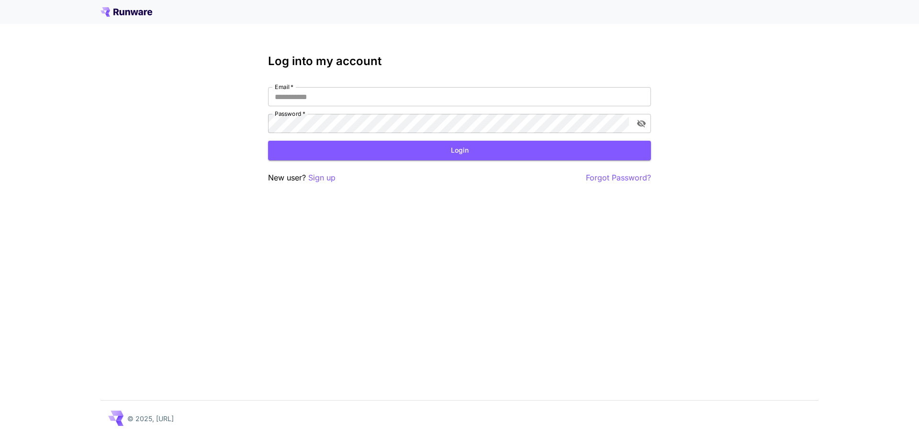 This screenshot has height=436, width=919. I want to click on p: Forgot Password?, so click(619, 178).